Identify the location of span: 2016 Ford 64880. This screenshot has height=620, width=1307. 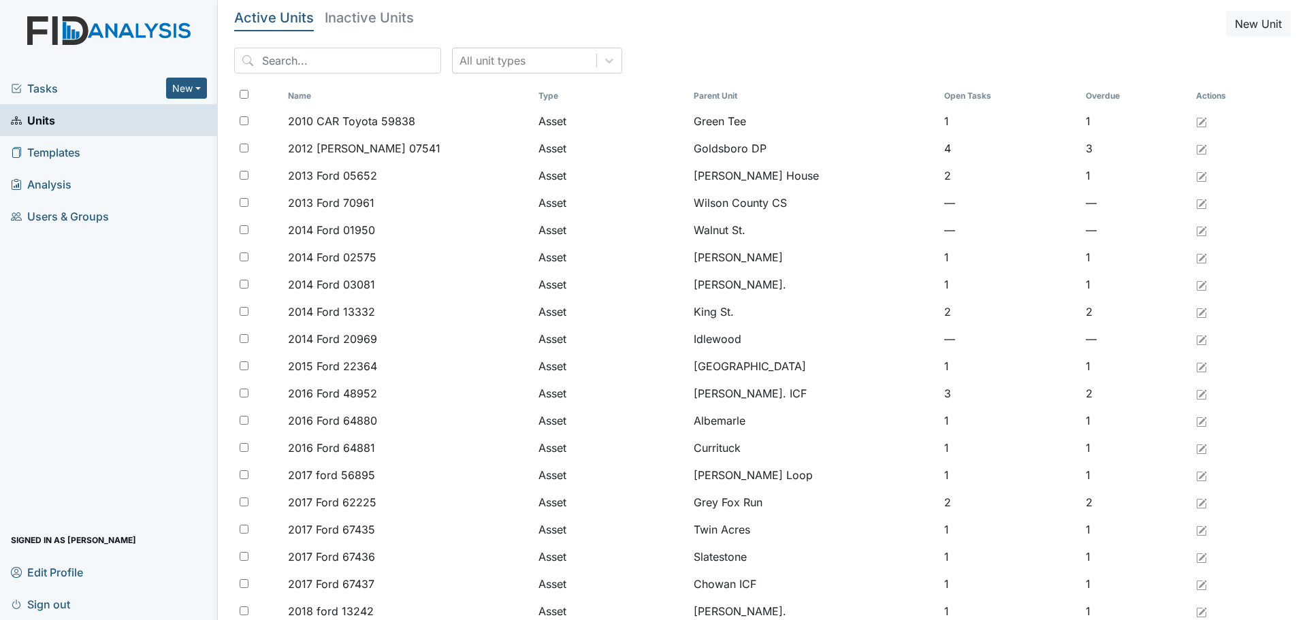
(332, 421).